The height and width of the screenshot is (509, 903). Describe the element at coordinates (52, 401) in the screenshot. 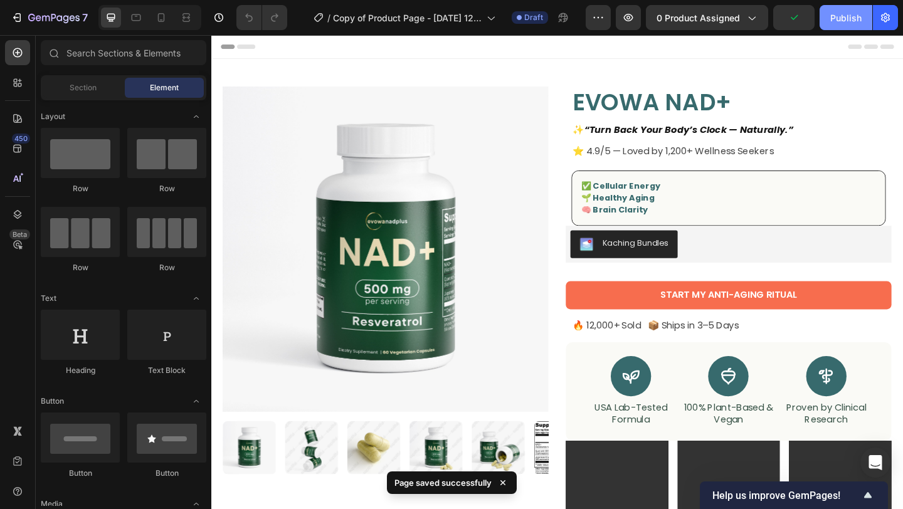

I see `span: Button` at that location.